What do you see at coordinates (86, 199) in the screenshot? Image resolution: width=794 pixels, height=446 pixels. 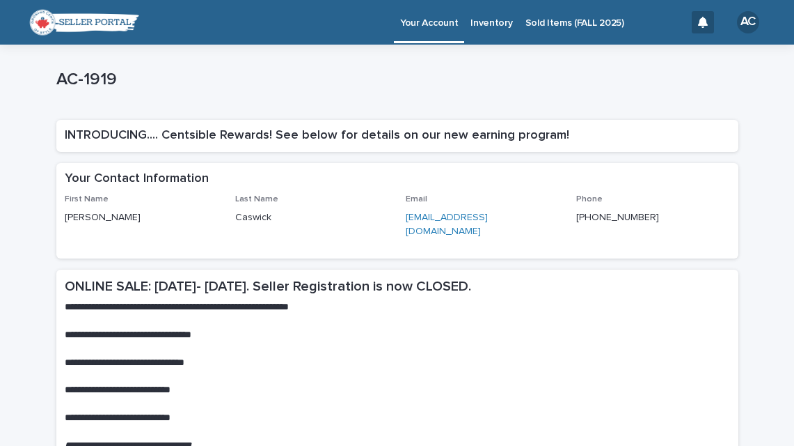 I see `span: First Name` at bounding box center [86, 199].